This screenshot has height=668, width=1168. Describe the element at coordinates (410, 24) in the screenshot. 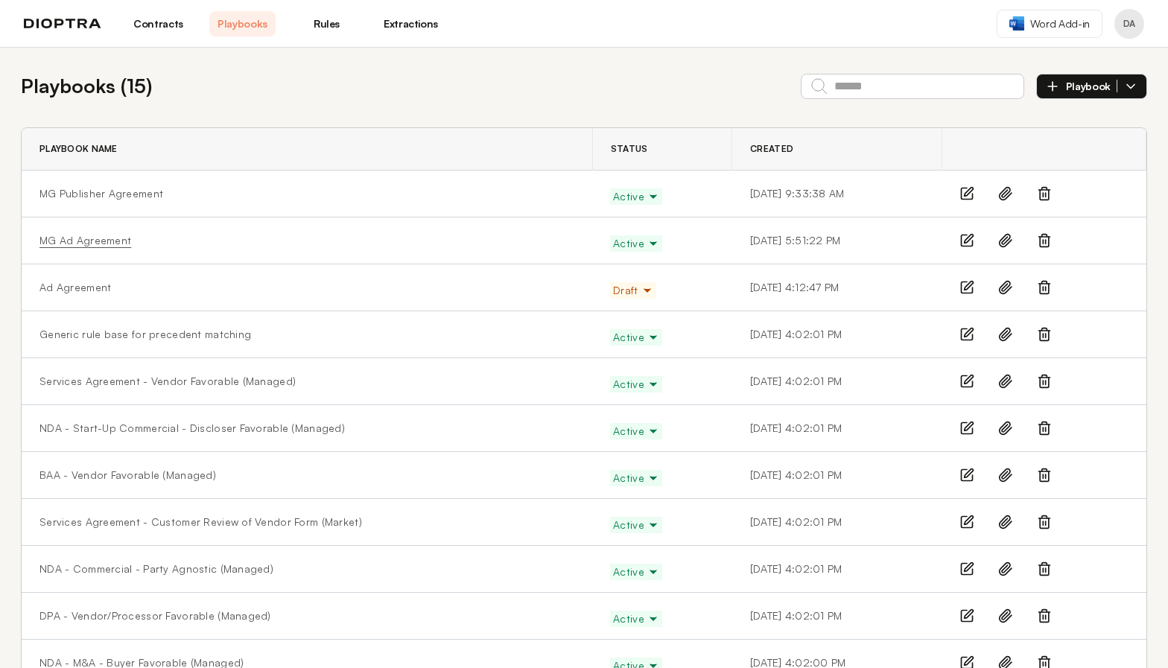

I see `a: Extractions` at that location.